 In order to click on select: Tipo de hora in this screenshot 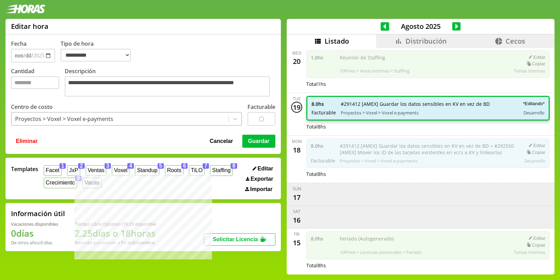, I will do `click(96, 55)`.